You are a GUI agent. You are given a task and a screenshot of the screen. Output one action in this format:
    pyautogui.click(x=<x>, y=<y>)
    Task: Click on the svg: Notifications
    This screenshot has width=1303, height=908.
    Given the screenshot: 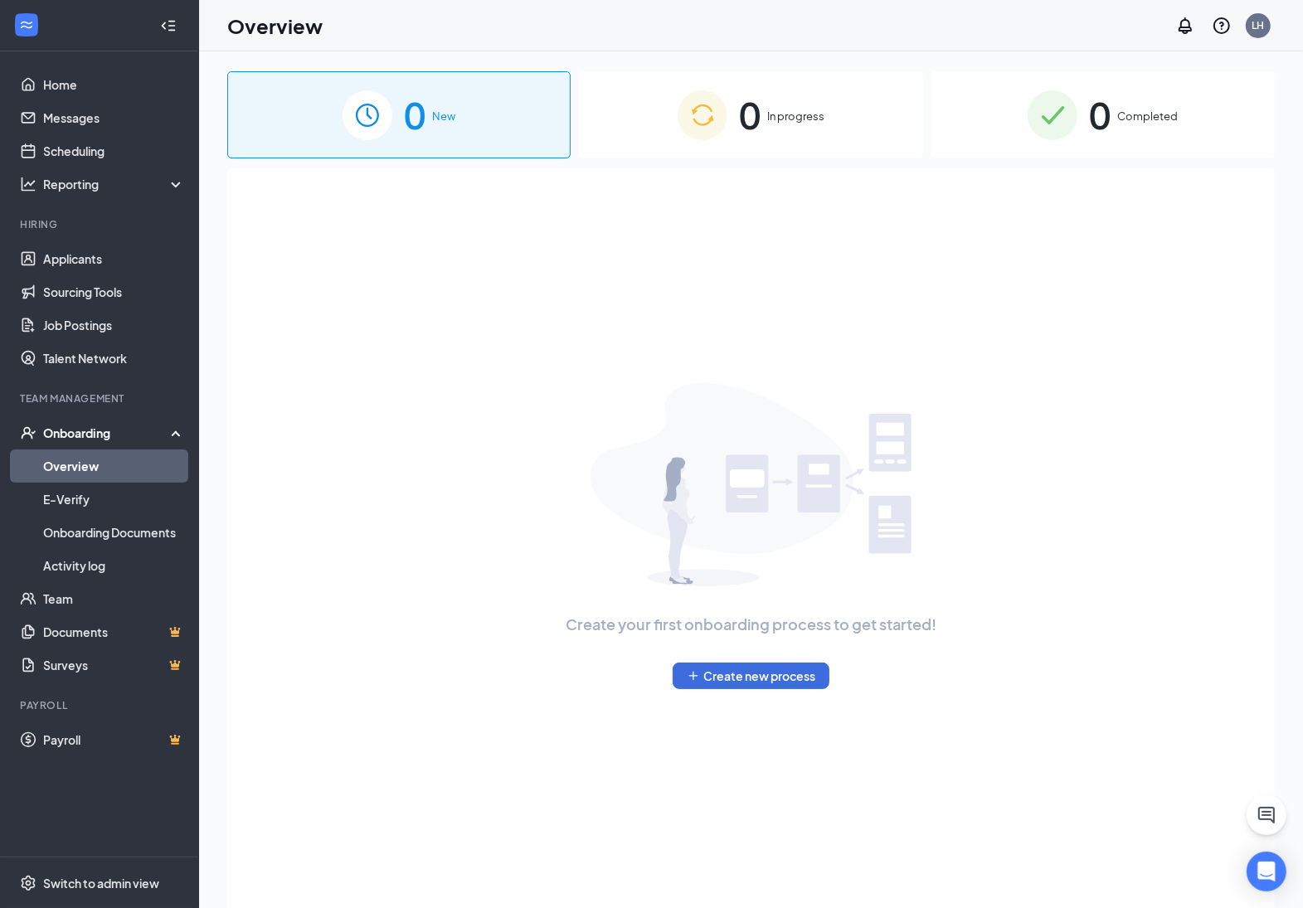 What is the action you would take?
    pyautogui.click(x=1185, y=26)
    